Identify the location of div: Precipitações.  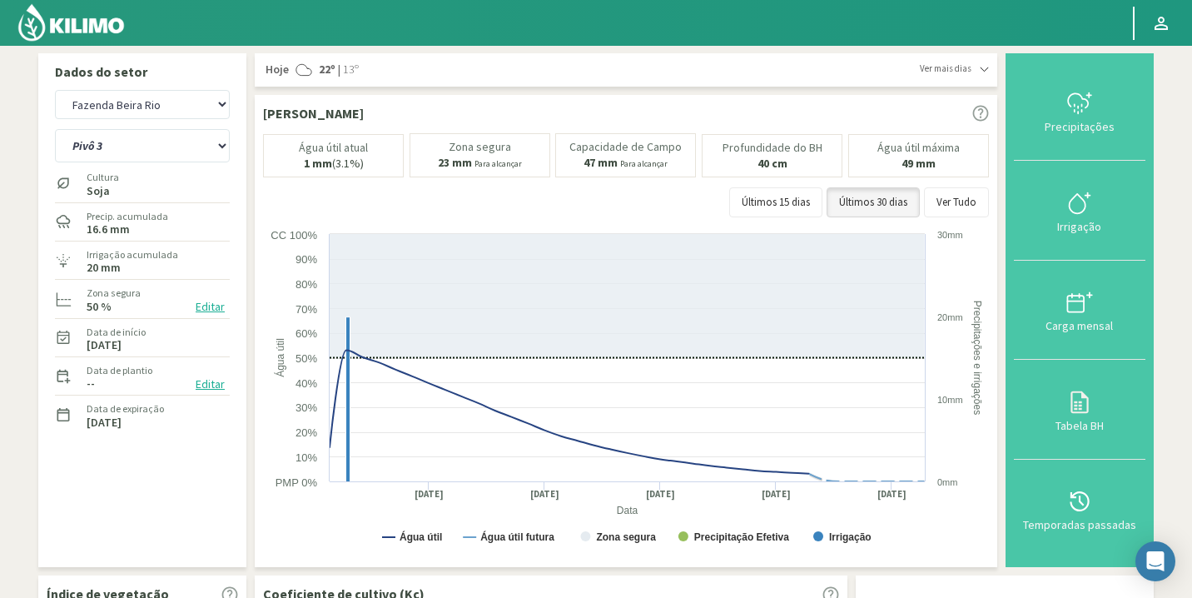
(1080, 127).